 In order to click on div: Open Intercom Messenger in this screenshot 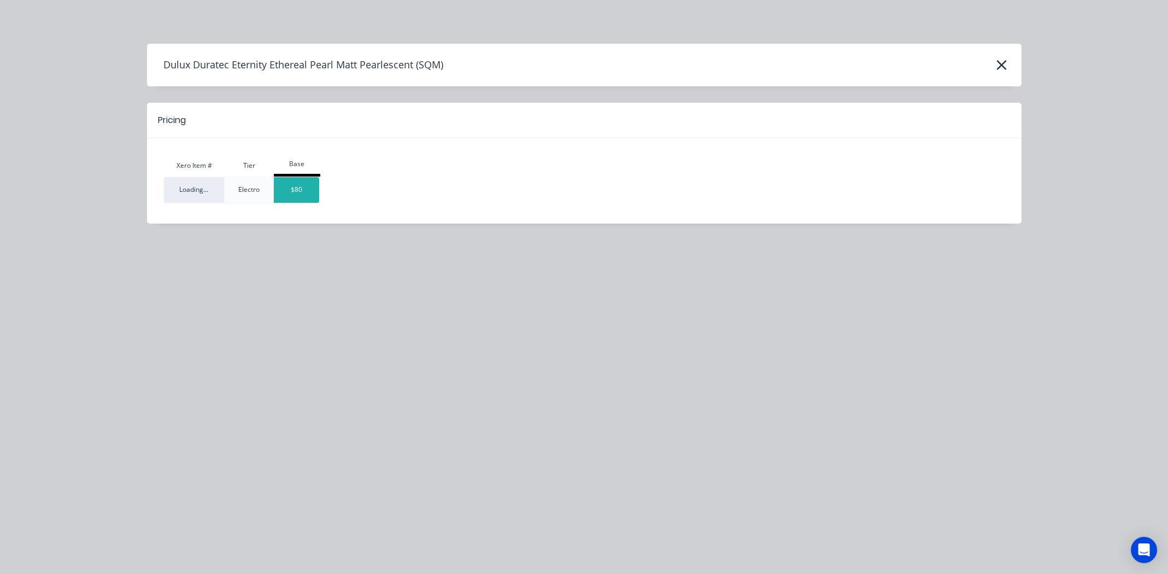, I will do `click(1144, 550)`.